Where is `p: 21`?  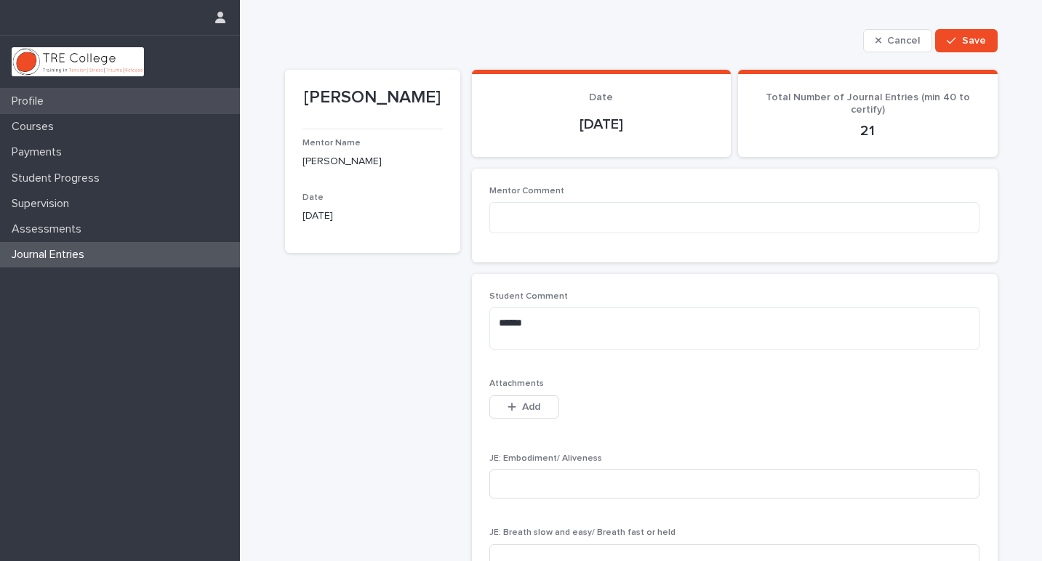 p: 21 is located at coordinates (868, 131).